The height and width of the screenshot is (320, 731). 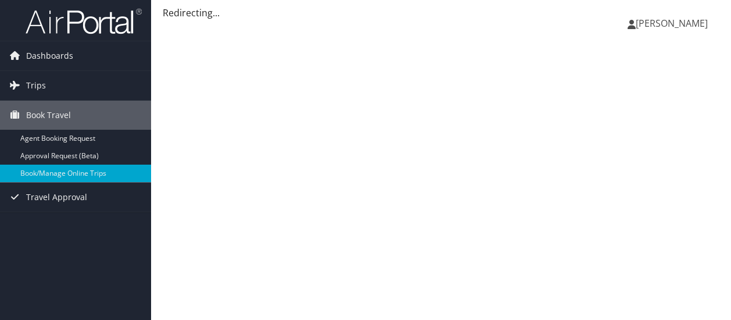 I want to click on div: Redirecting..., so click(x=441, y=13).